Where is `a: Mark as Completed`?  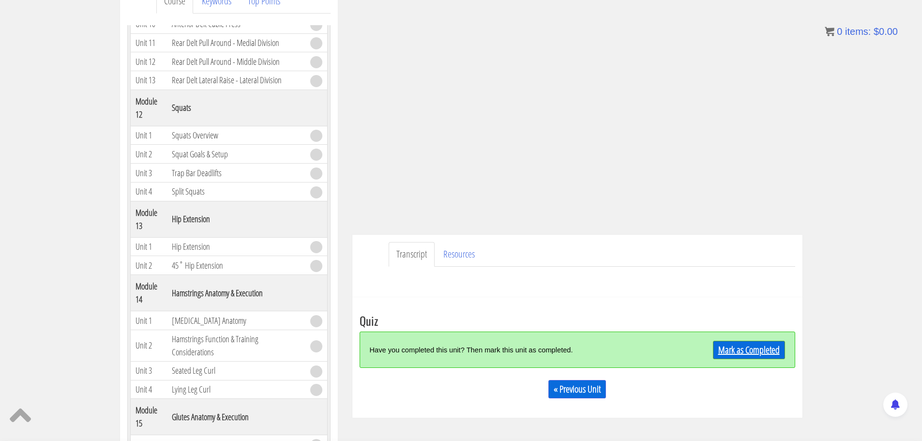 a: Mark as Completed is located at coordinates (749, 350).